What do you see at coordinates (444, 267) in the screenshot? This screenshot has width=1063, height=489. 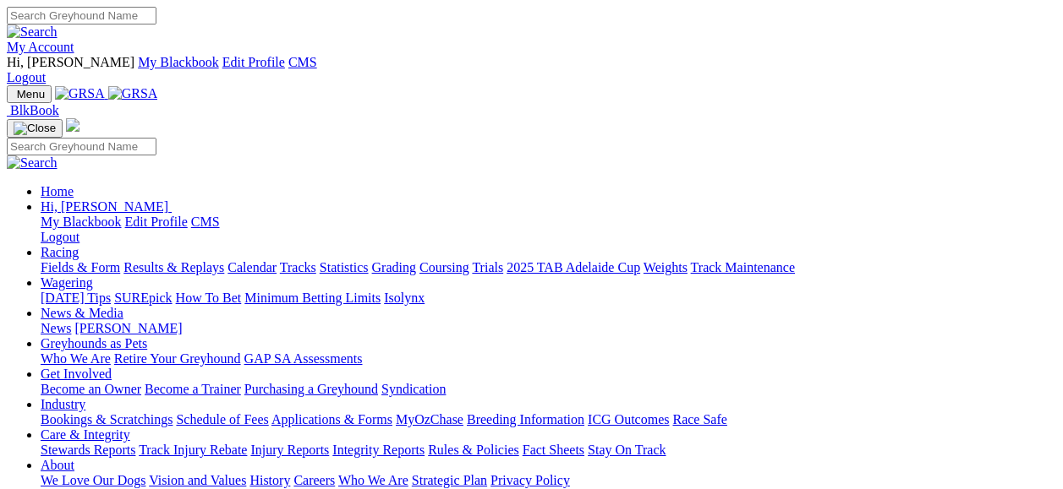 I see `a: Coursing` at bounding box center [444, 267].